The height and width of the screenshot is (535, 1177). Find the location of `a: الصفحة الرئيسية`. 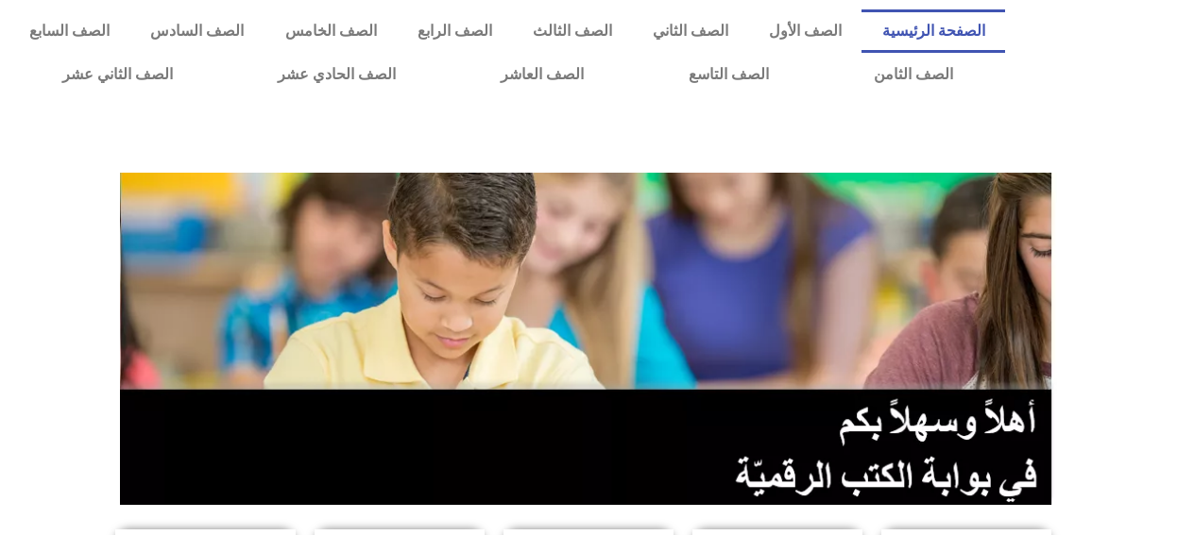

a: الصفحة الرئيسية is located at coordinates (933, 31).